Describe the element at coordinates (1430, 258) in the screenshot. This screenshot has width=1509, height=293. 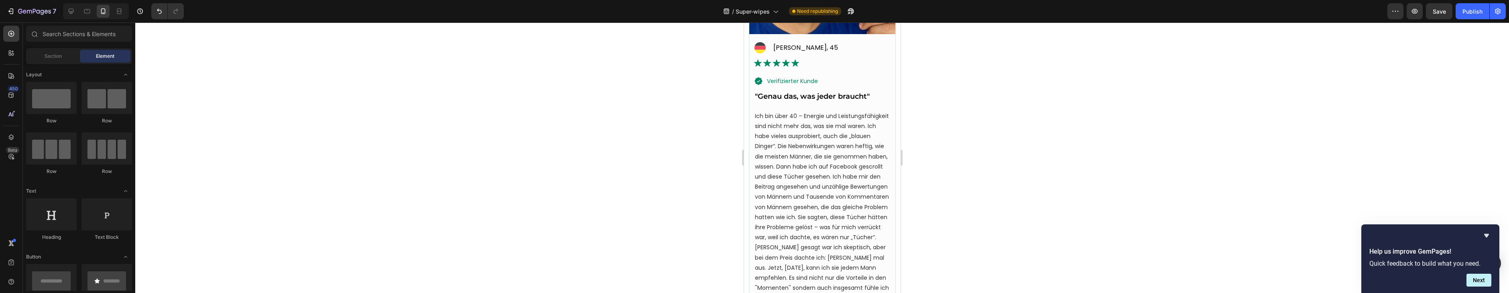
I see `div: Help us improve GemPages!` at that location.